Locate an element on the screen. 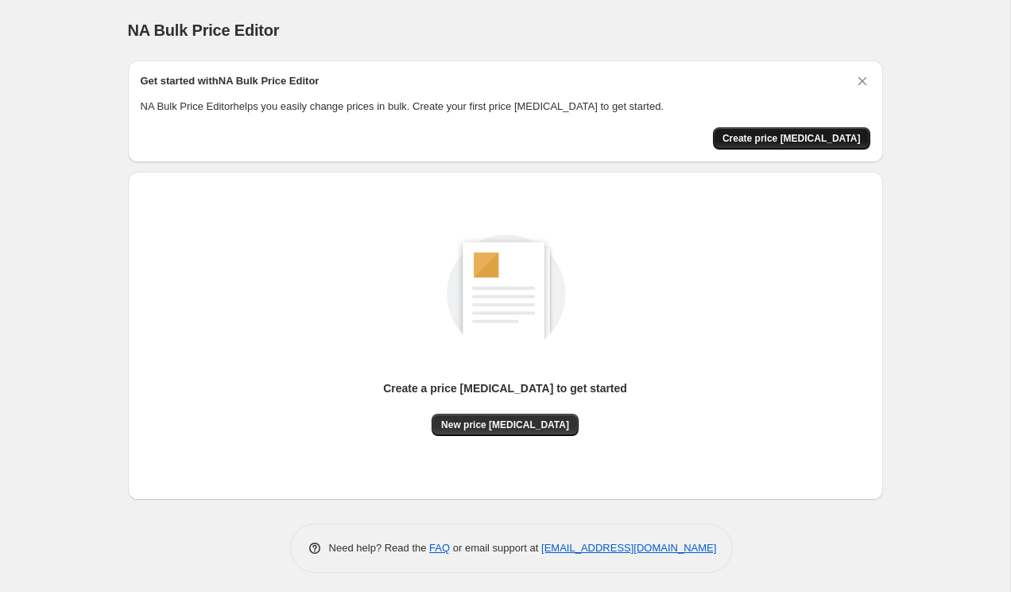 This screenshot has width=1011, height=592. span: Need help? Read the is located at coordinates (379, 547).